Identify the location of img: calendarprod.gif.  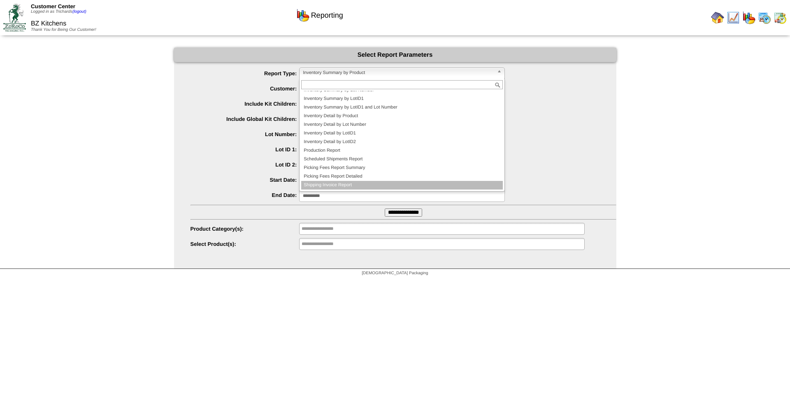
(764, 18).